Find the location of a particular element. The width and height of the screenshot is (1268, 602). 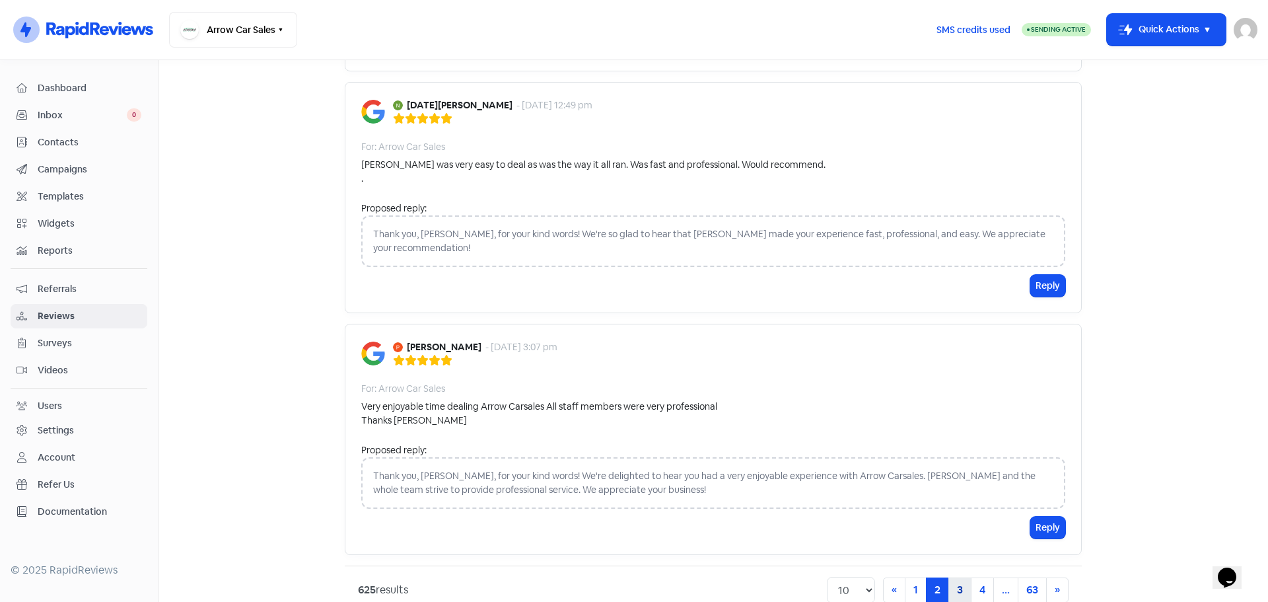

span: Templates is located at coordinates (89, 196).